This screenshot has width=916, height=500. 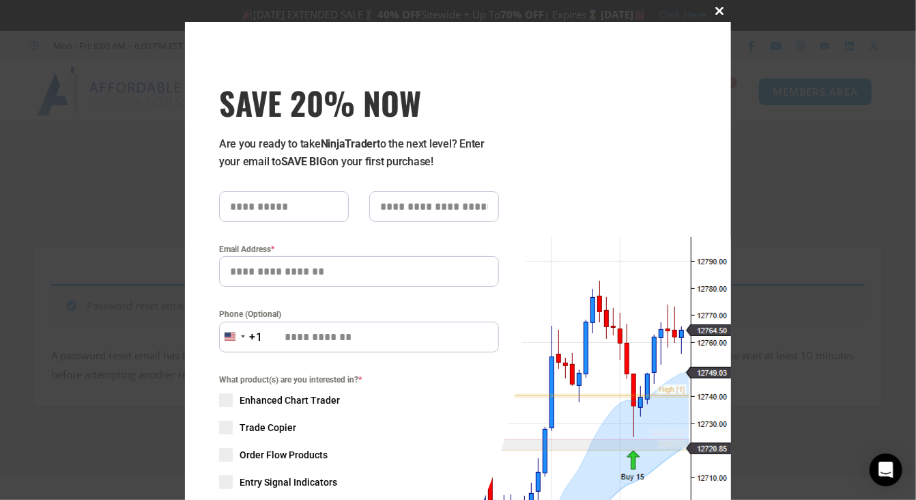 What do you see at coordinates (359, 427) in the screenshot?
I see `label: Trade Copier` at bounding box center [359, 427].